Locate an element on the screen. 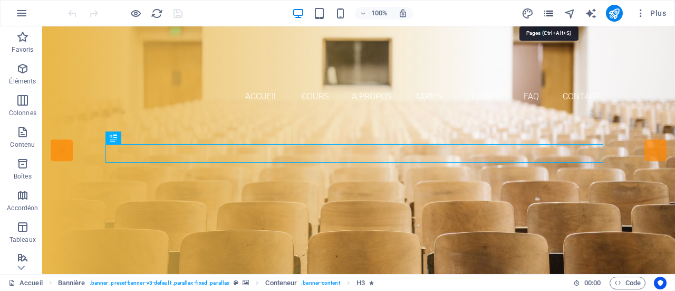 Image resolution: width=675 pixels, height=291 pixels. button: reload is located at coordinates (157, 13).